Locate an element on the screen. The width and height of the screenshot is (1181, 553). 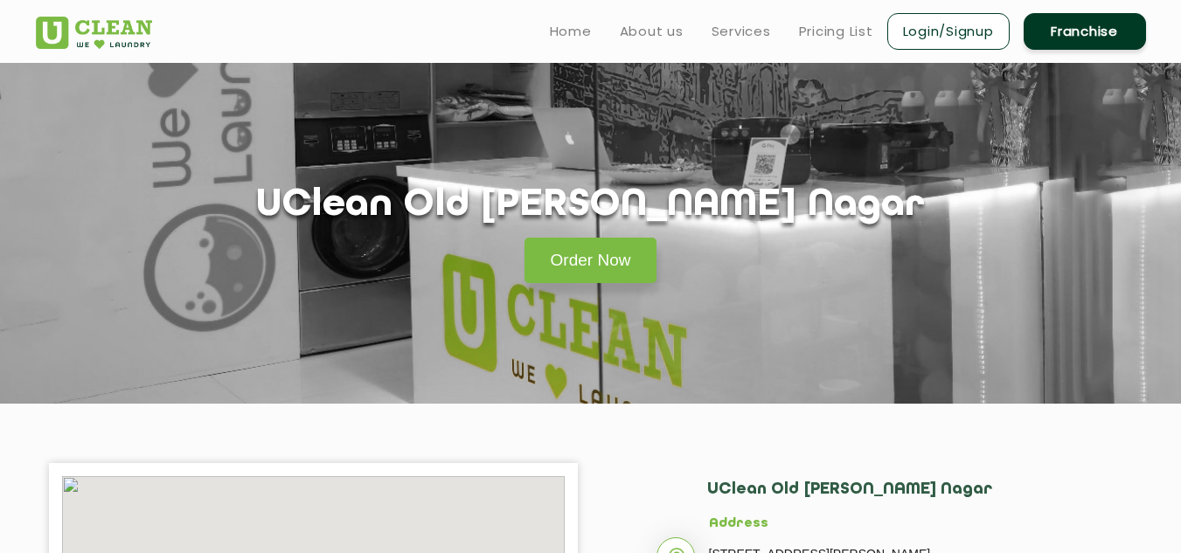
a: Services is located at coordinates (741, 31).